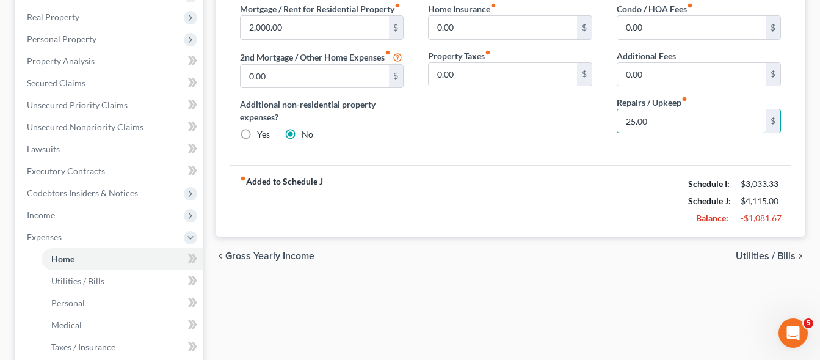 This screenshot has height=360, width=820. Describe the element at coordinates (110, 83) in the screenshot. I see `a: Secured Claims` at that location.